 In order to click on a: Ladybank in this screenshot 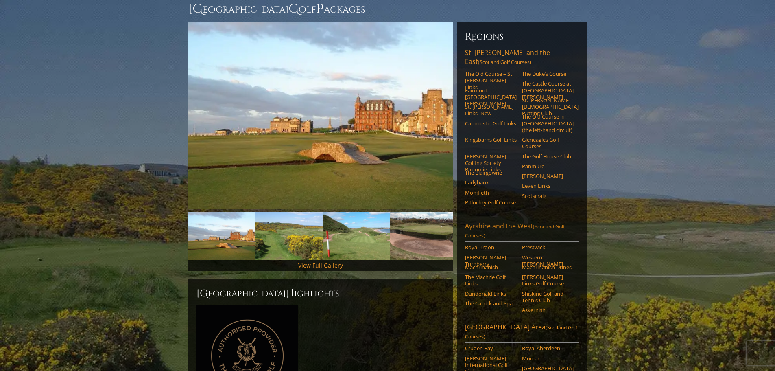, I will do `click(491, 182)`.